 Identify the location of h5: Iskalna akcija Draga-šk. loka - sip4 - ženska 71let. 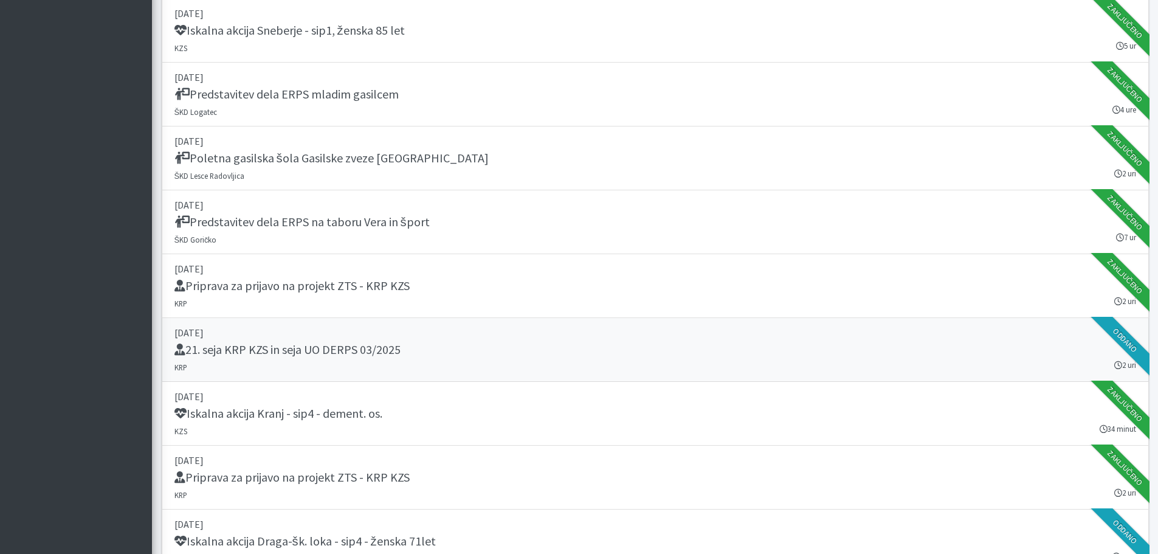
(305, 541).